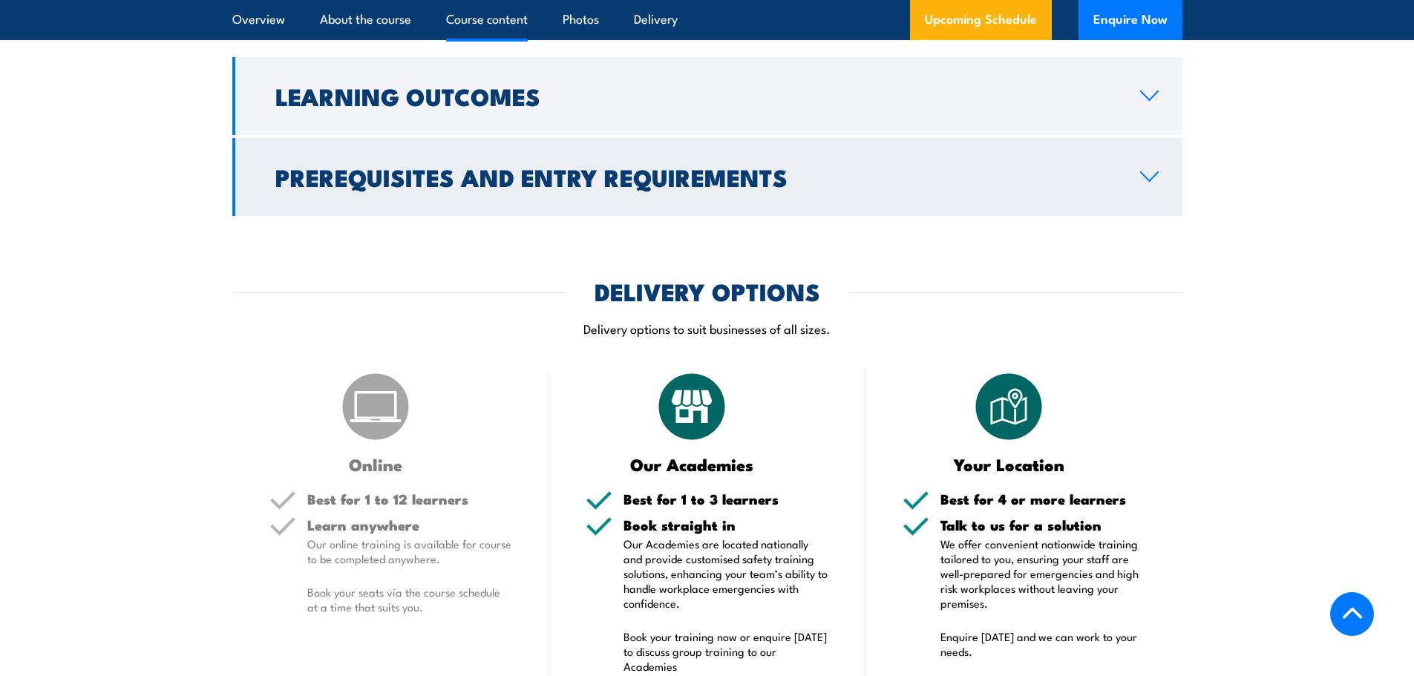 Image resolution: width=1414 pixels, height=676 pixels. Describe the element at coordinates (1043, 525) in the screenshot. I see `h5: Talk to us for a solution` at that location.